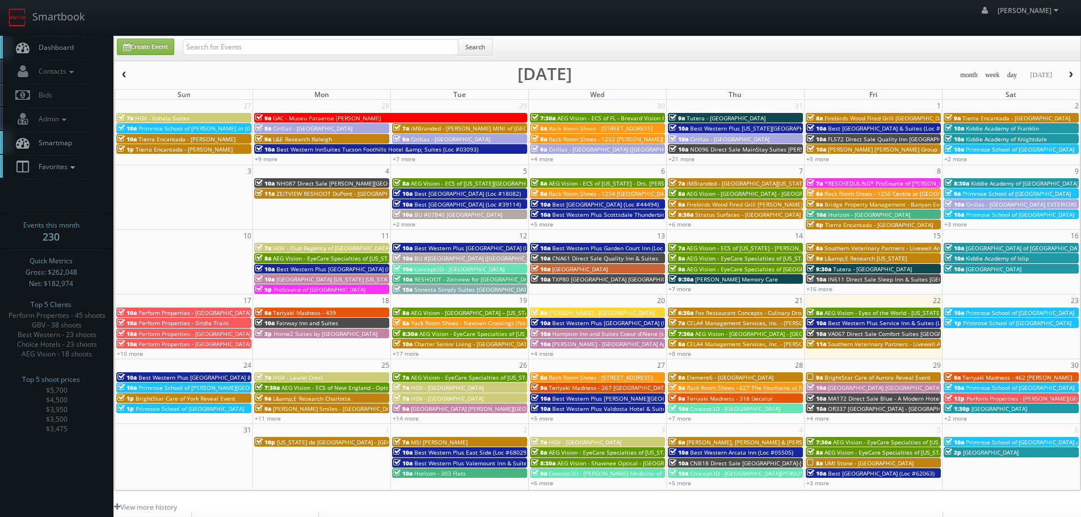  I want to click on span: Favorites, so click(55, 166).